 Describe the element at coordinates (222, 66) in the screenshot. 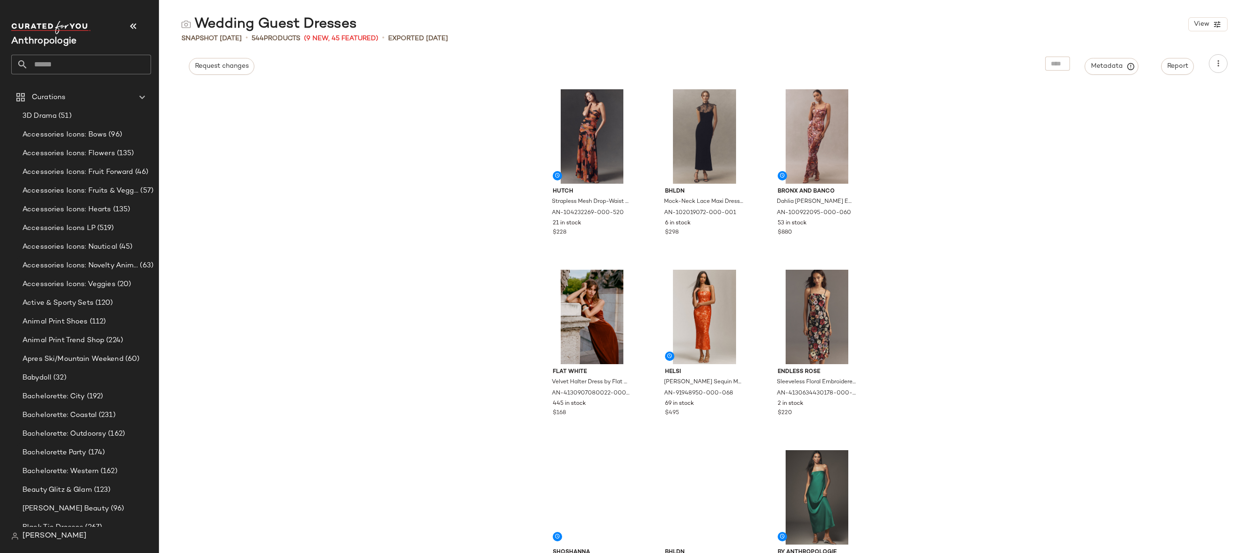

I see `button: Request changes` at that location.